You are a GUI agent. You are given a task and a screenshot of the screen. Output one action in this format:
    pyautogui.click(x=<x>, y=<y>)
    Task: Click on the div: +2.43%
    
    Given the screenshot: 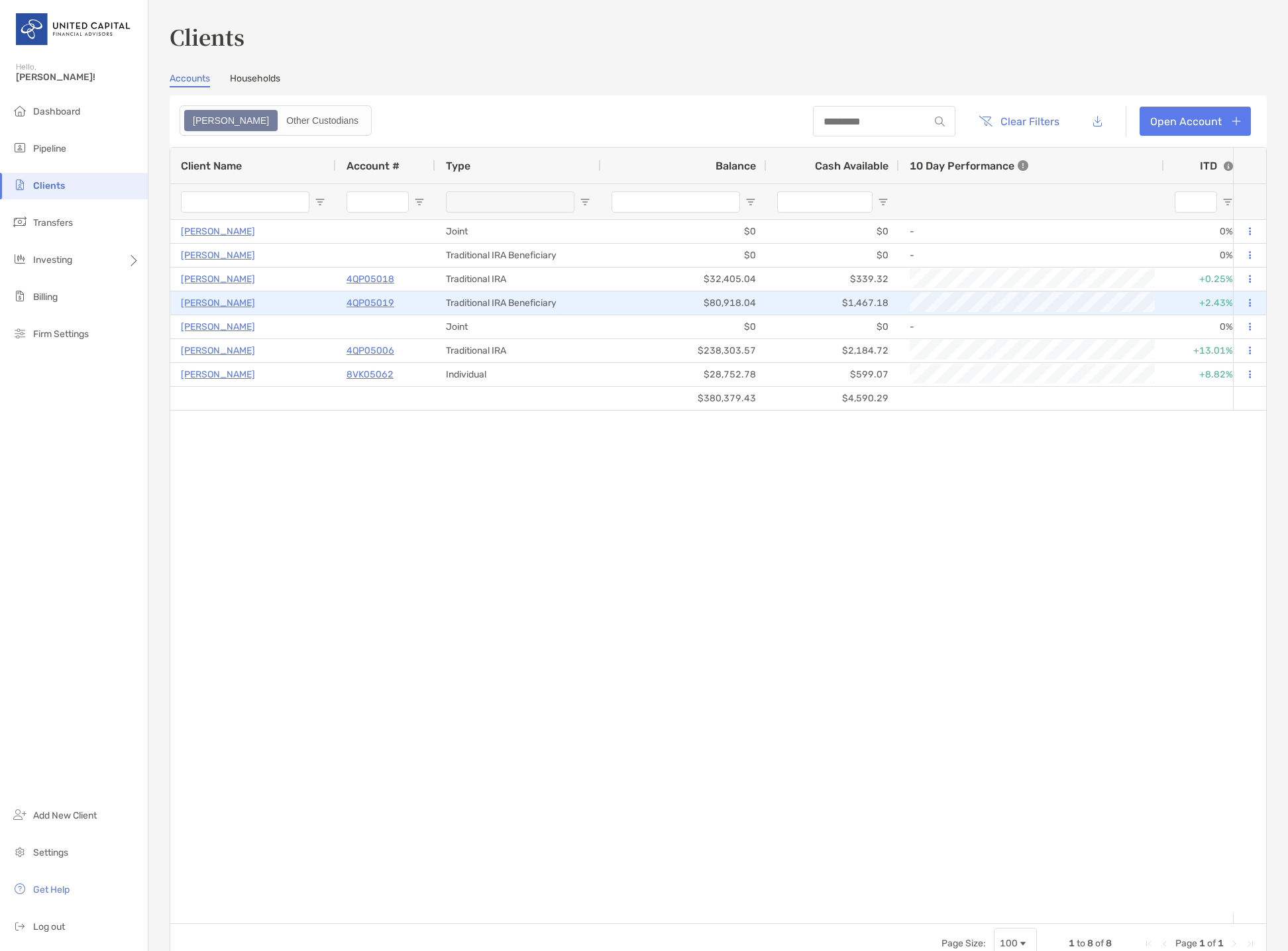 What is the action you would take?
    pyautogui.click(x=1204, y=303)
    